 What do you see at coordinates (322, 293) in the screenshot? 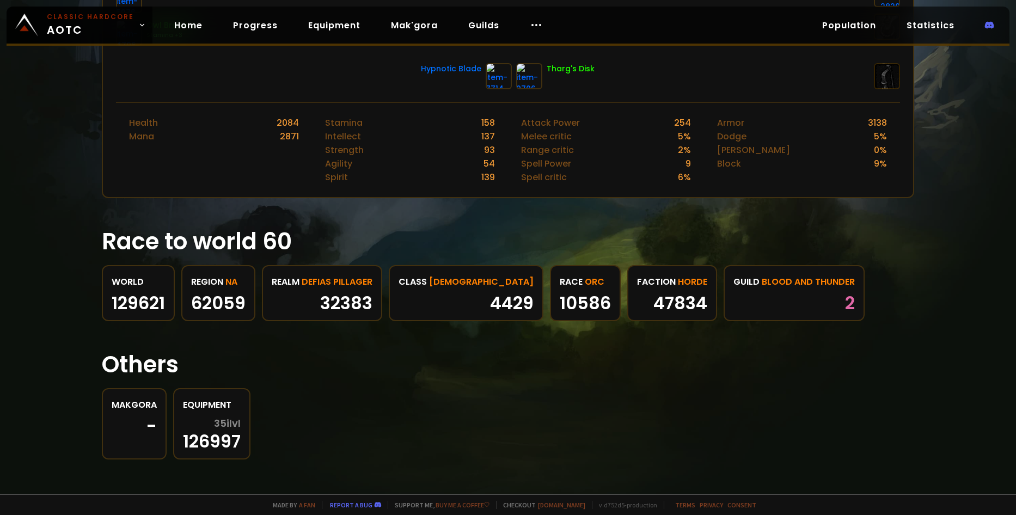
I see `a: realmDefias Pillager32383` at bounding box center [322, 293].